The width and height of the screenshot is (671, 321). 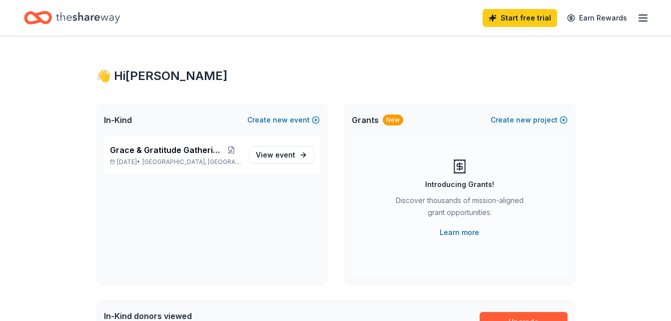 What do you see at coordinates (118, 120) in the screenshot?
I see `span: In-Kind` at bounding box center [118, 120].